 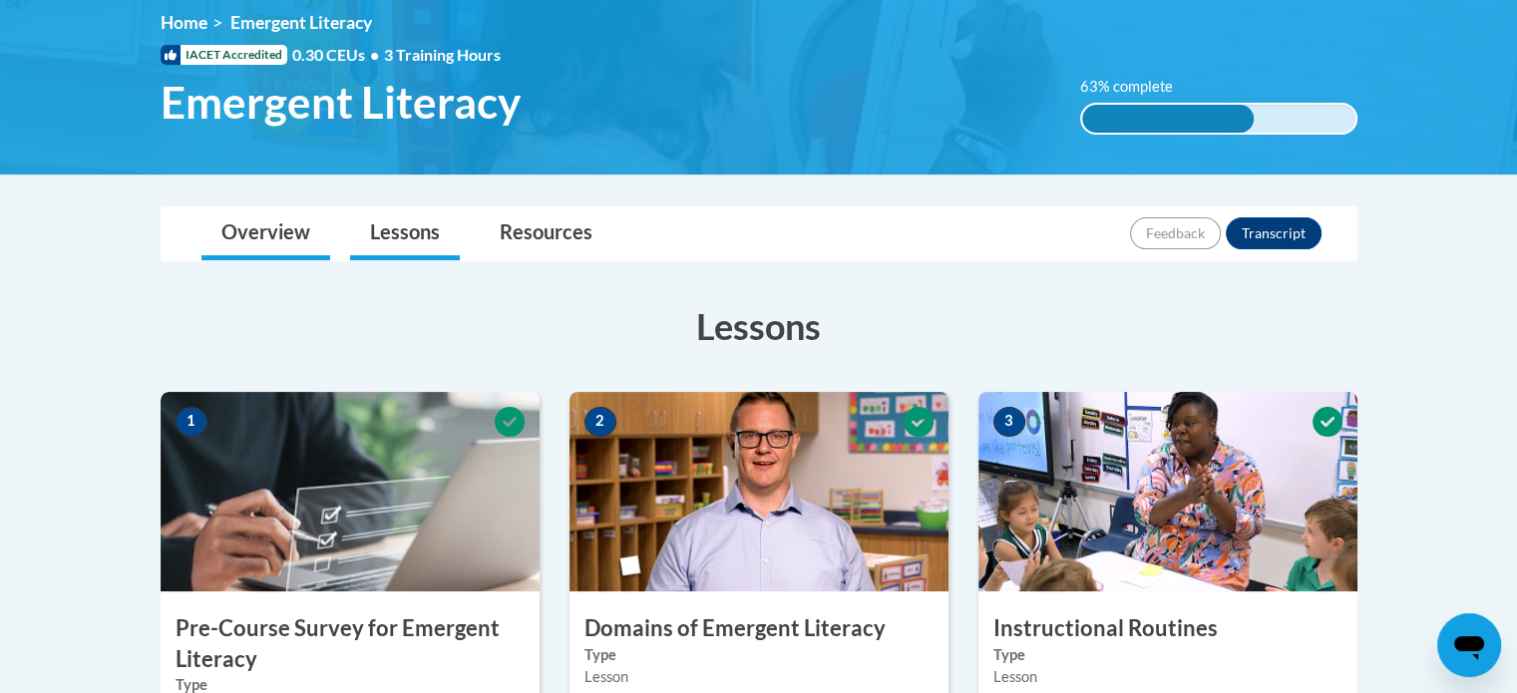 What do you see at coordinates (1137, 87) in the screenshot?
I see `label: 63% complete` at bounding box center [1137, 87].